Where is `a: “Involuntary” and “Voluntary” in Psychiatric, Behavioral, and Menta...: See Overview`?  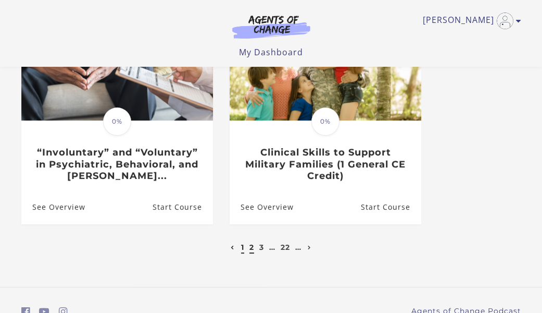
a: “Involuntary” and “Voluntary” in Psychiatric, Behavioral, and Menta...: See Overview is located at coordinates (53, 207).